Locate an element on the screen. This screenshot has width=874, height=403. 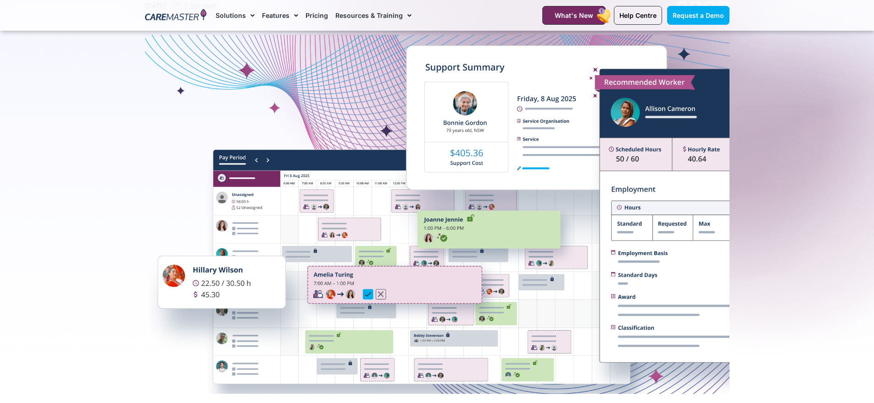
span: Help Centre is located at coordinates (637, 15).